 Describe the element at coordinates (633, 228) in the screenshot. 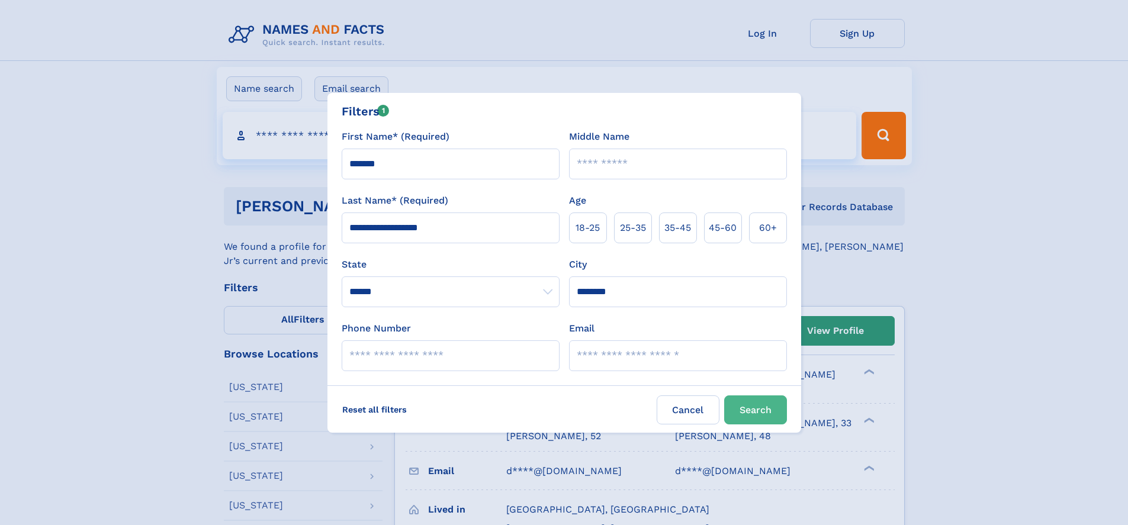

I see `span: 25‑35` at that location.